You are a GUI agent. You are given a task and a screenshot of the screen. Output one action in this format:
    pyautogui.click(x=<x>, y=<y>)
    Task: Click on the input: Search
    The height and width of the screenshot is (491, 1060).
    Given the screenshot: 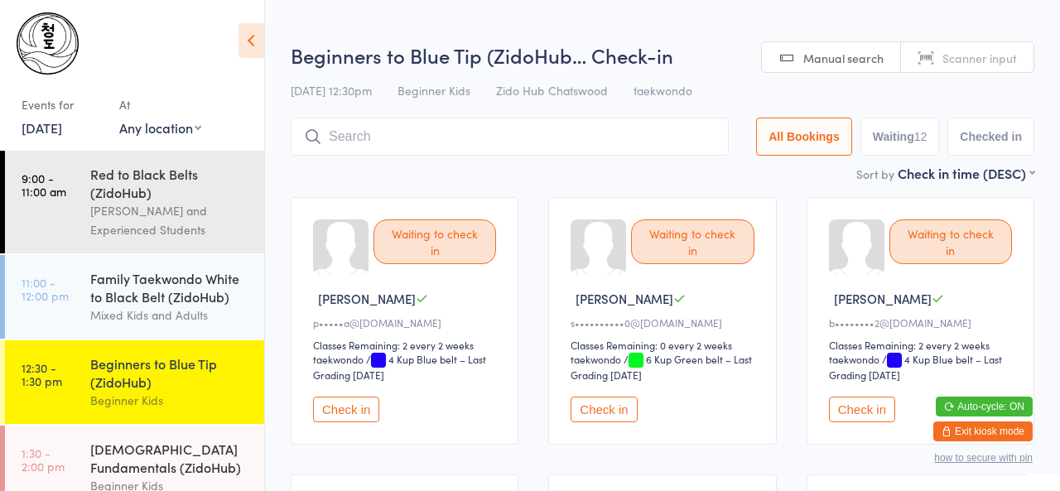 What is the action you would take?
    pyautogui.click(x=510, y=137)
    